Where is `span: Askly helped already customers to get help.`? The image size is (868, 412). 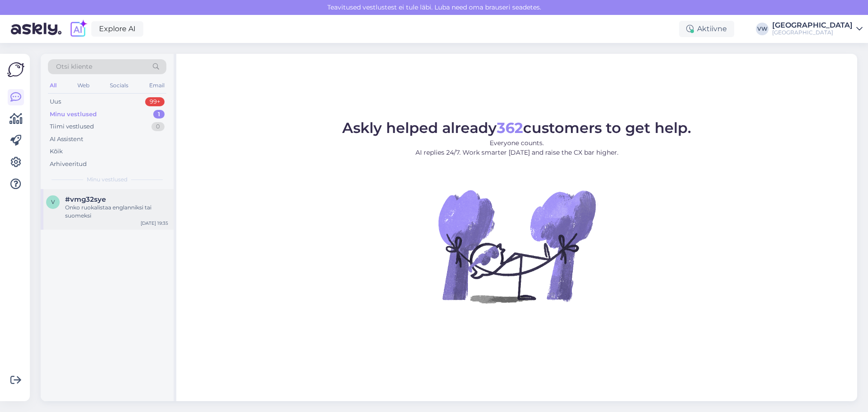
span: Askly helped already customers to get help. is located at coordinates (517, 127).